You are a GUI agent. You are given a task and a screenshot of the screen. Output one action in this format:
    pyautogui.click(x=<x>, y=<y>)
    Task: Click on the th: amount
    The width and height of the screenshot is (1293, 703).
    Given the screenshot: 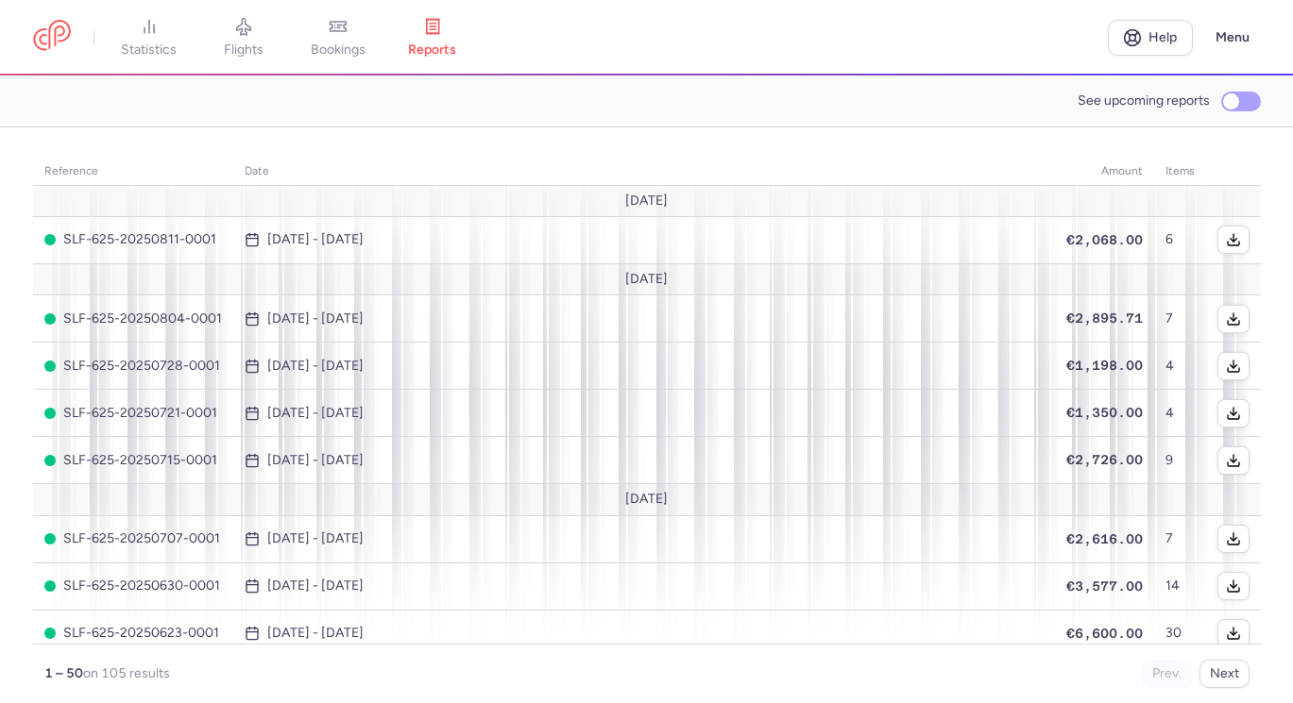 What is the action you would take?
    pyautogui.click(x=1104, y=172)
    